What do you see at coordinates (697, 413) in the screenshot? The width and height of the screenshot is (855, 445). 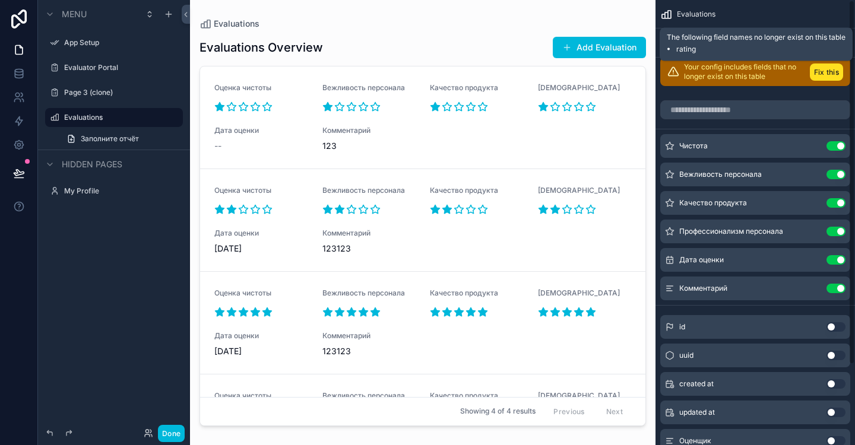 I see `span: updated at` at bounding box center [697, 413].